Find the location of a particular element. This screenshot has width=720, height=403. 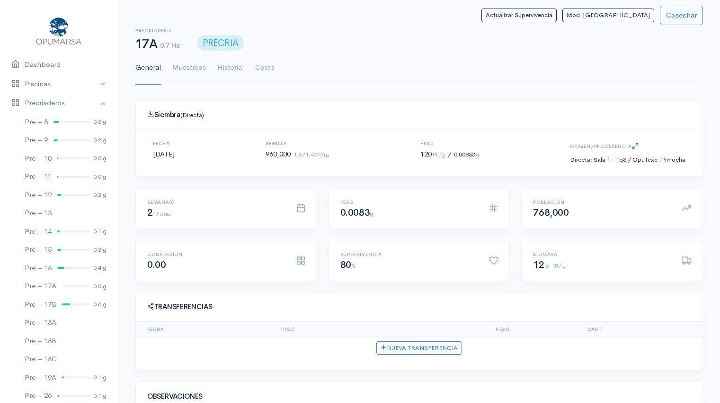

th: Peso is located at coordinates (467, 329).